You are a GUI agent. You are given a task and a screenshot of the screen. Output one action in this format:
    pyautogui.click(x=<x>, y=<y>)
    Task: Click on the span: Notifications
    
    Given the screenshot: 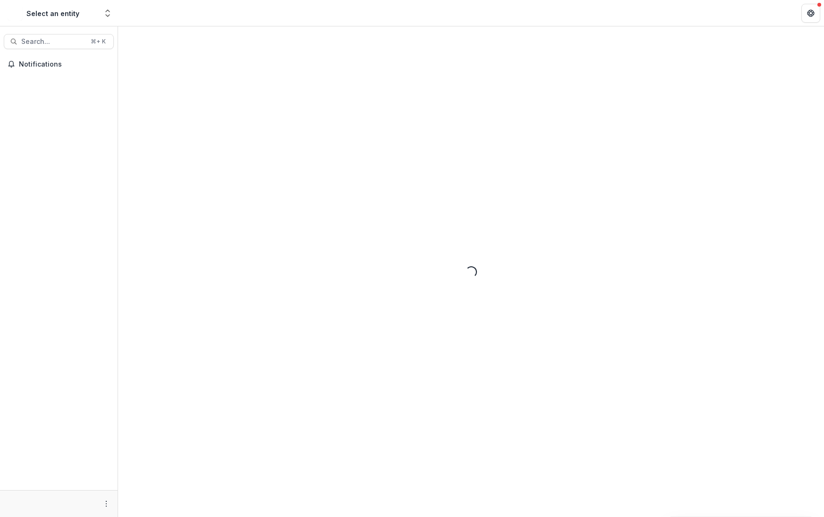 What is the action you would take?
    pyautogui.click(x=64, y=64)
    